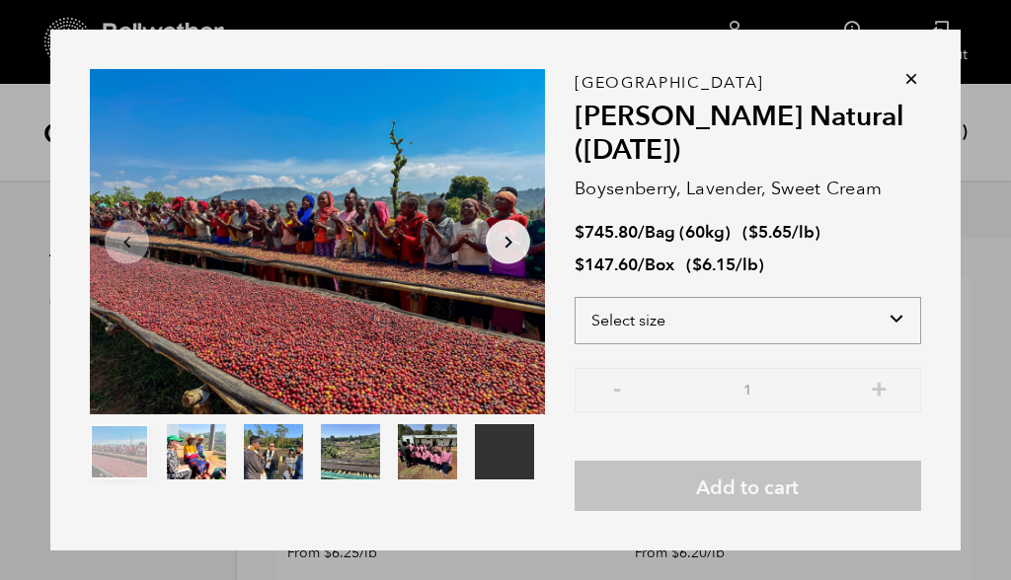  I want to click on bdi: 147.60, so click(606, 265).